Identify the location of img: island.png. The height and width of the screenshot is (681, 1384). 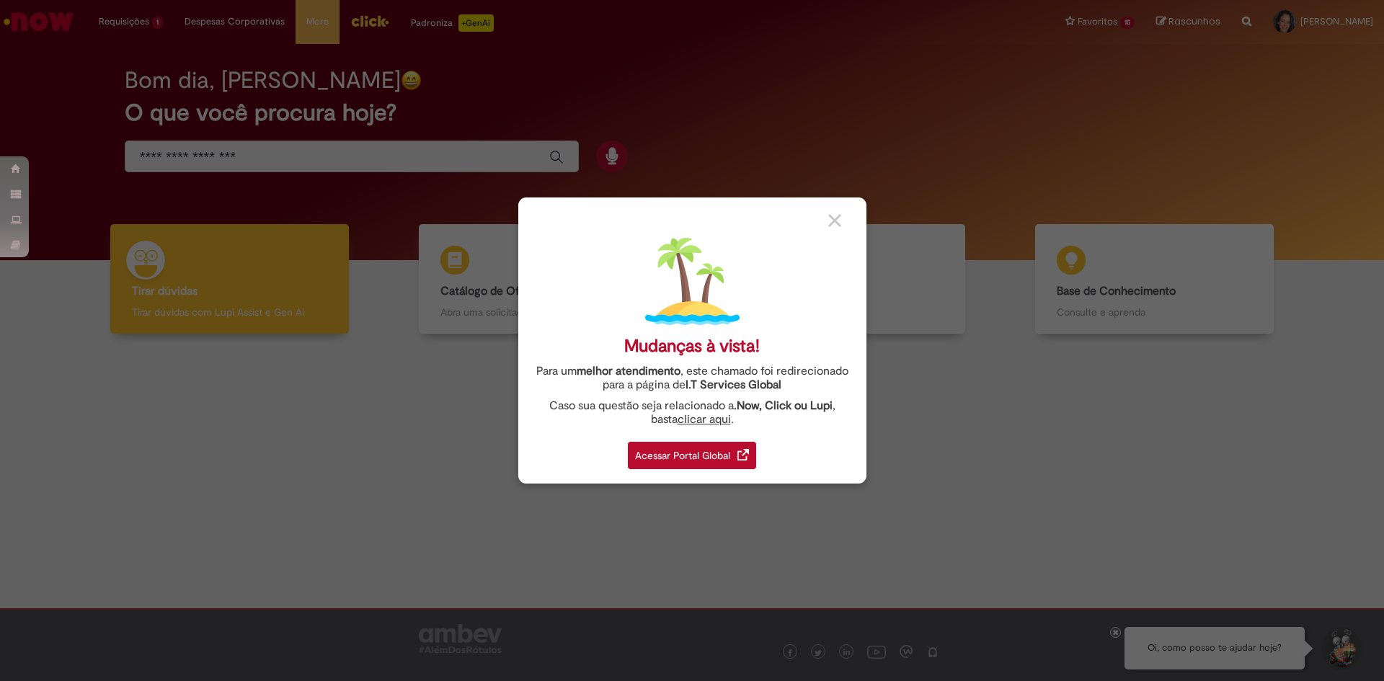
(692, 281).